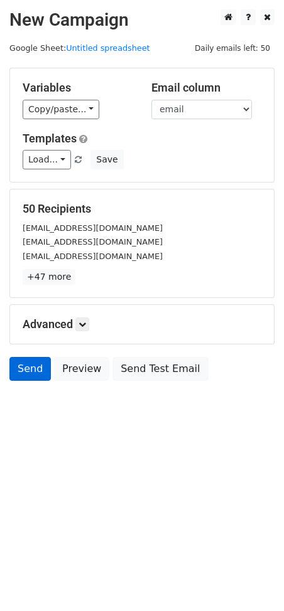 This screenshot has width=284, height=611. What do you see at coordinates (107, 159) in the screenshot?
I see `button: Save` at bounding box center [107, 159].